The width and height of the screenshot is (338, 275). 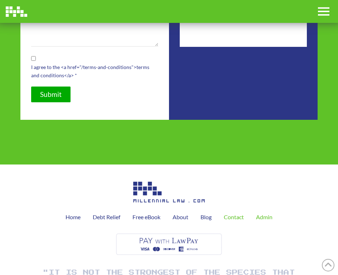 I want to click on a: Blog, so click(x=206, y=217).